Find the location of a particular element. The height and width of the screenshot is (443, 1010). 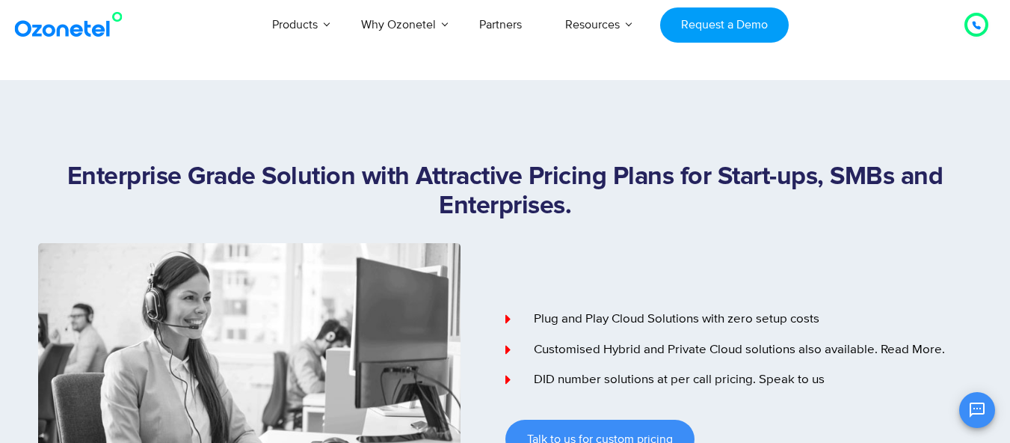

a: Plug and Play Cloud Solutions with zero setup costs is located at coordinates (739, 319).